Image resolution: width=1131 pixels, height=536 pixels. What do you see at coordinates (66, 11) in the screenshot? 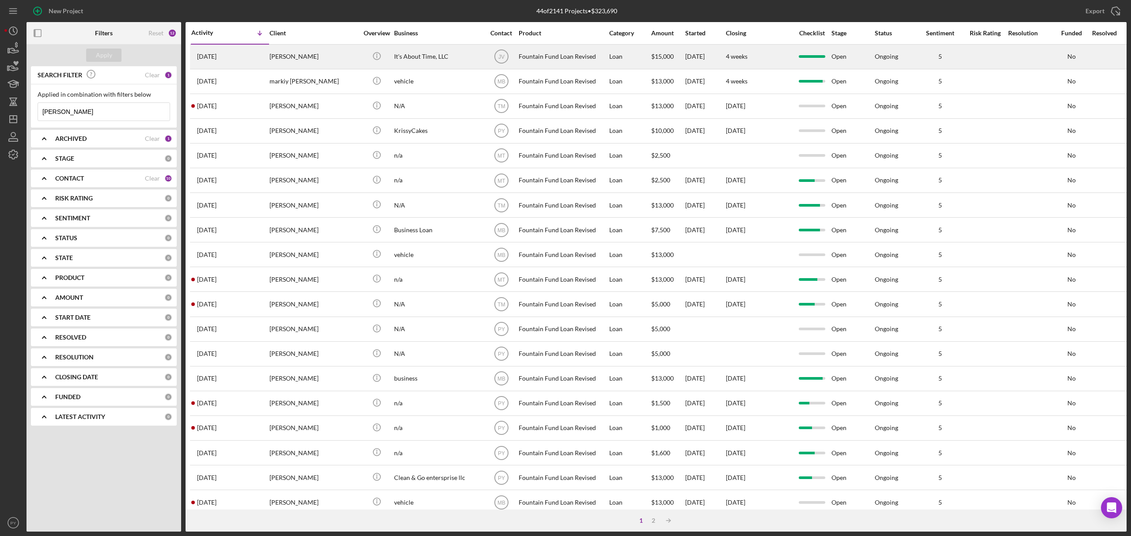
I see `div: New Project` at bounding box center [66, 11].